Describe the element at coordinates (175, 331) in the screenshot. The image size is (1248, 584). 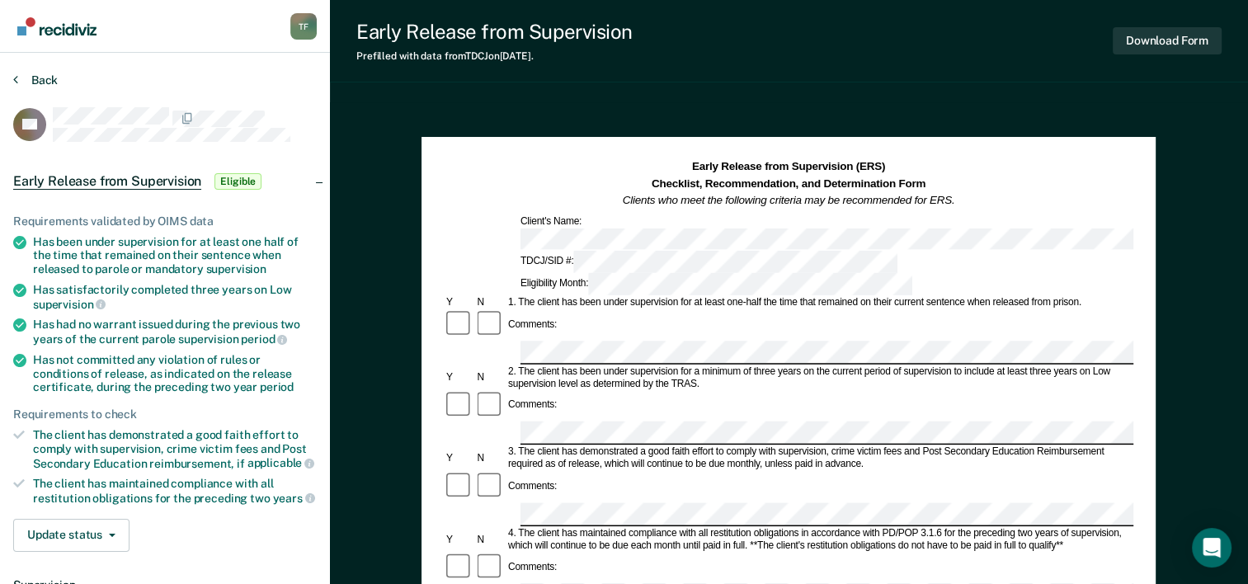
I see `div: Has had no warrant issued during the previous two years of the current parole supervision` at that location.